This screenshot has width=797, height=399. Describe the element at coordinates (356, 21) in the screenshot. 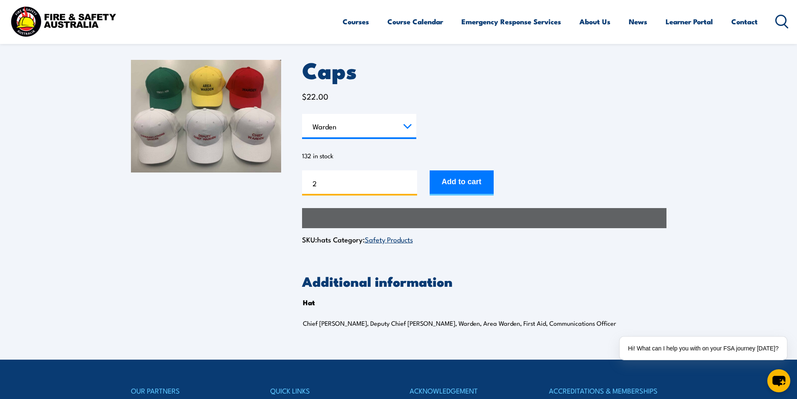

I see `a: Courses` at that location.